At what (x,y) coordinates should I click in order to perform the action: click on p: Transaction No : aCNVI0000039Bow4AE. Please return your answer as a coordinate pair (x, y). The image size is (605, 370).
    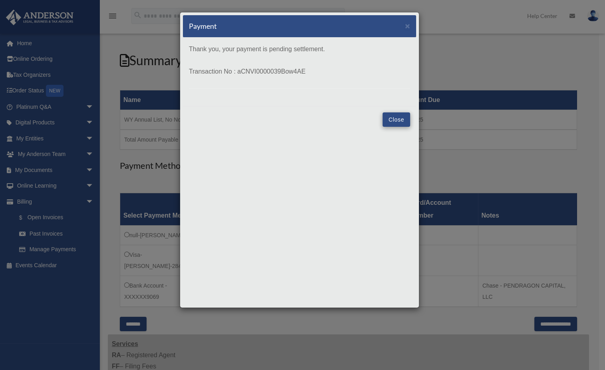
    Looking at the image, I should click on (300, 72).